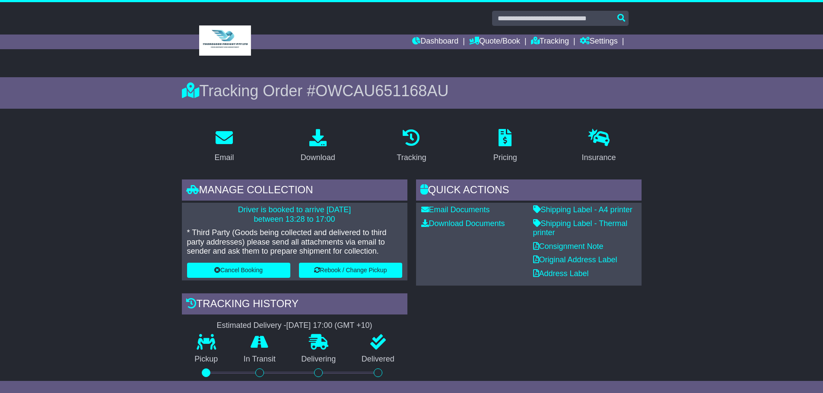  Describe the element at coordinates (529, 191) in the screenshot. I see `div: Quick Actions` at that location.